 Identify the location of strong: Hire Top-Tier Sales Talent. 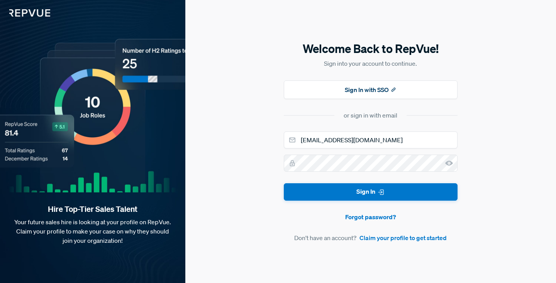
(93, 209).